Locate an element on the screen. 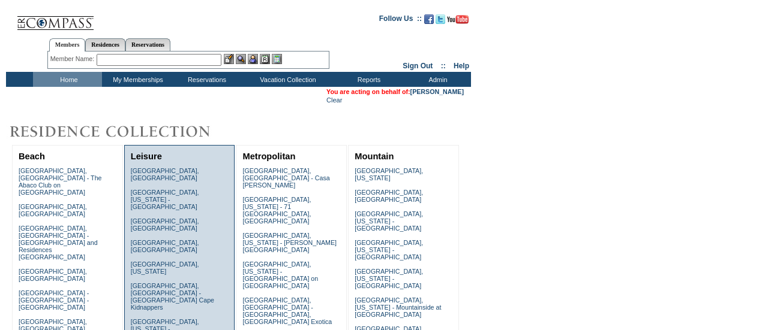 This screenshot has width=759, height=330. td: Vacation Collection is located at coordinates (286, 79).